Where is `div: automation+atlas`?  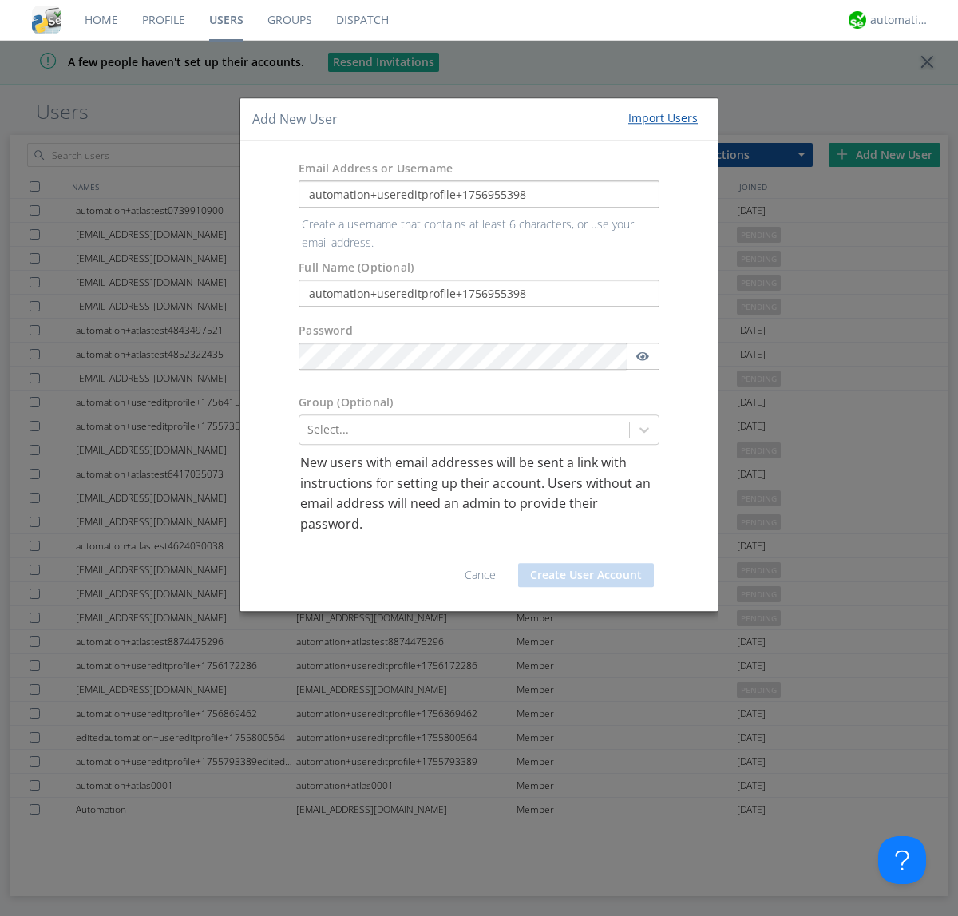
div: automation+atlas is located at coordinates (900, 20).